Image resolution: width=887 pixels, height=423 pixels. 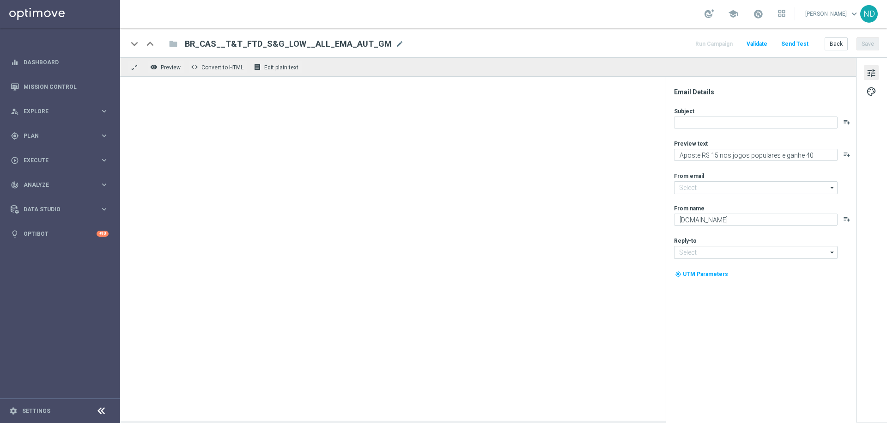 What do you see at coordinates (170, 67) in the screenshot?
I see `span: Preview` at bounding box center [170, 67].